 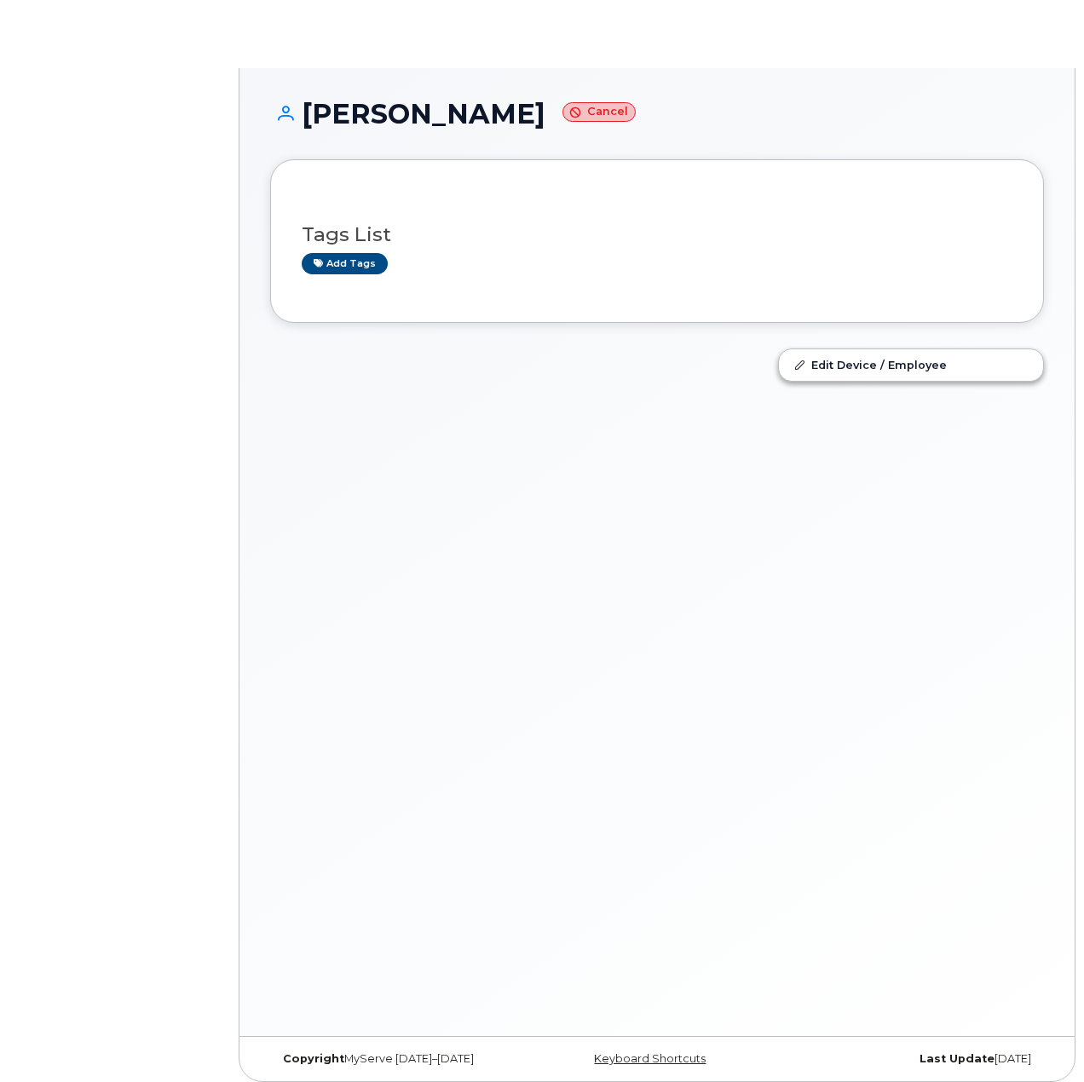 What do you see at coordinates (957, 1059) in the screenshot?
I see `strong: Last Update` at bounding box center [957, 1059].